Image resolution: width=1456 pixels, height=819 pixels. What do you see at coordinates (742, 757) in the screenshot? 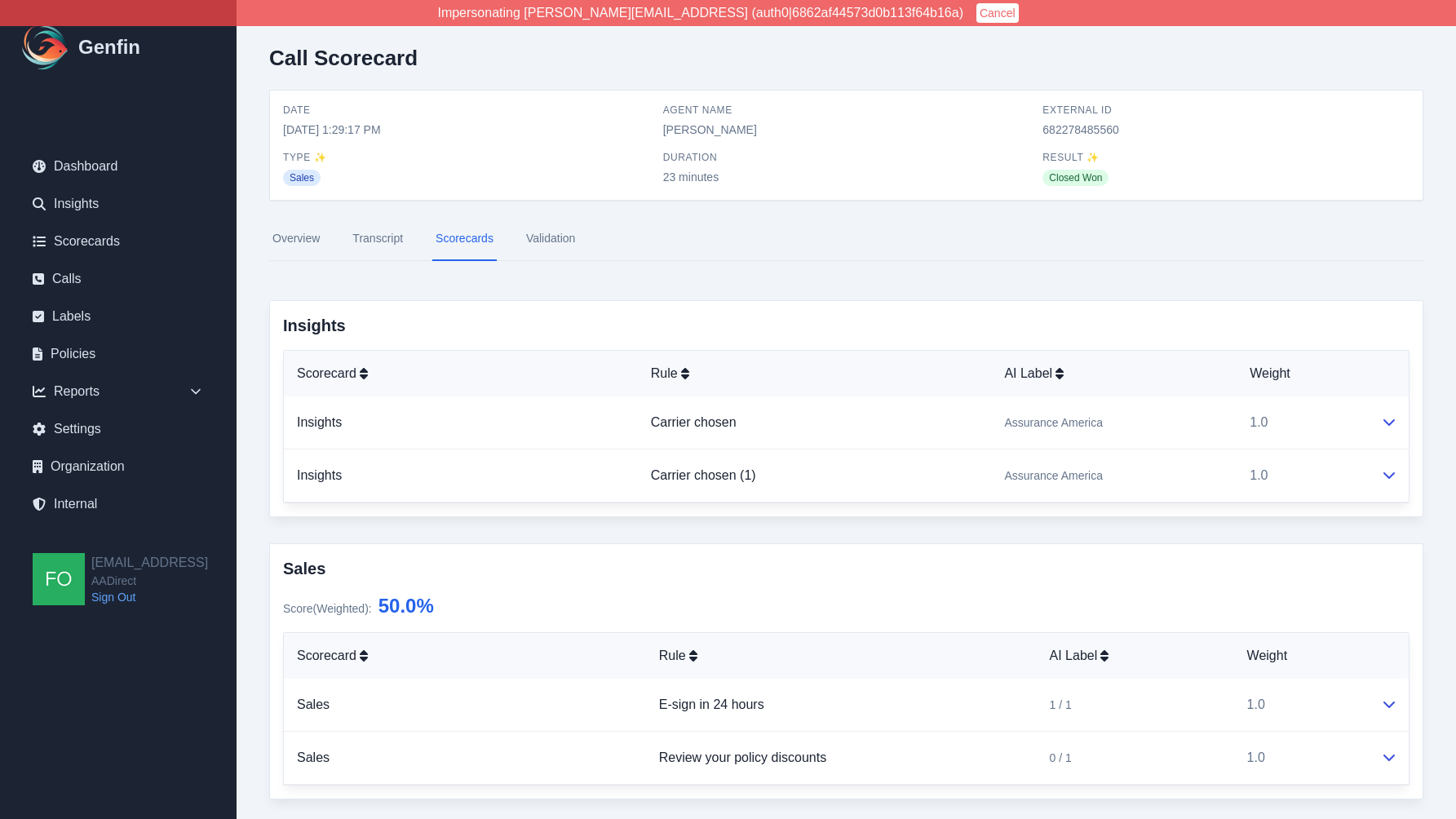
I see `a: Review your policy discounts` at bounding box center [742, 757].